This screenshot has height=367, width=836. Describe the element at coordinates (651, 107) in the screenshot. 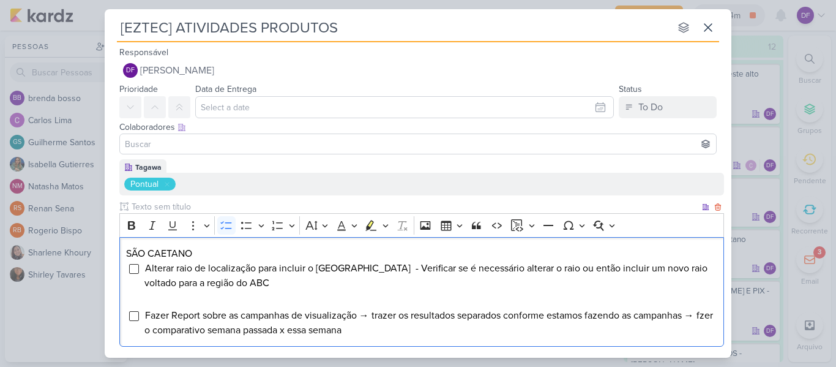

I see `div: To Do` at that location.